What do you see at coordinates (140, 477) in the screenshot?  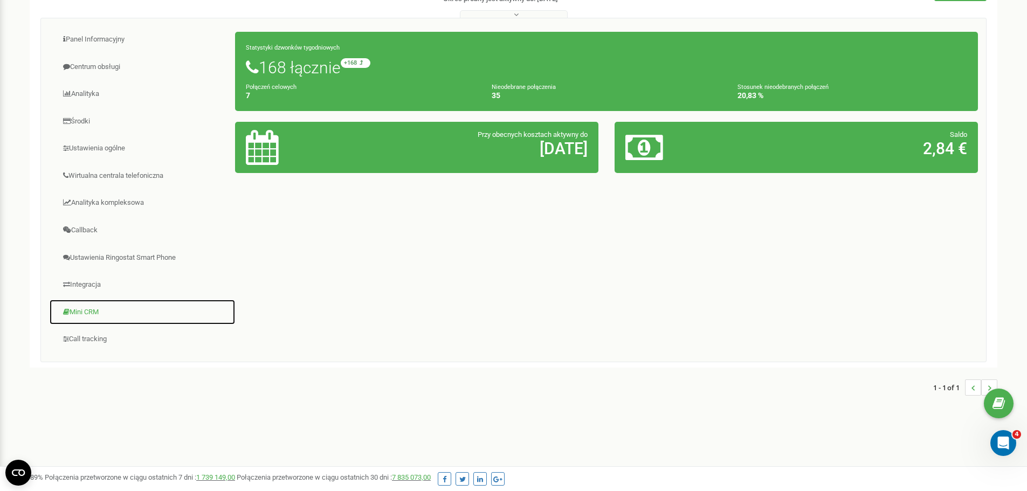 I see `span: Połączenia przetworzone w ciągu ostatnich 7 dni :` at bounding box center [140, 477].